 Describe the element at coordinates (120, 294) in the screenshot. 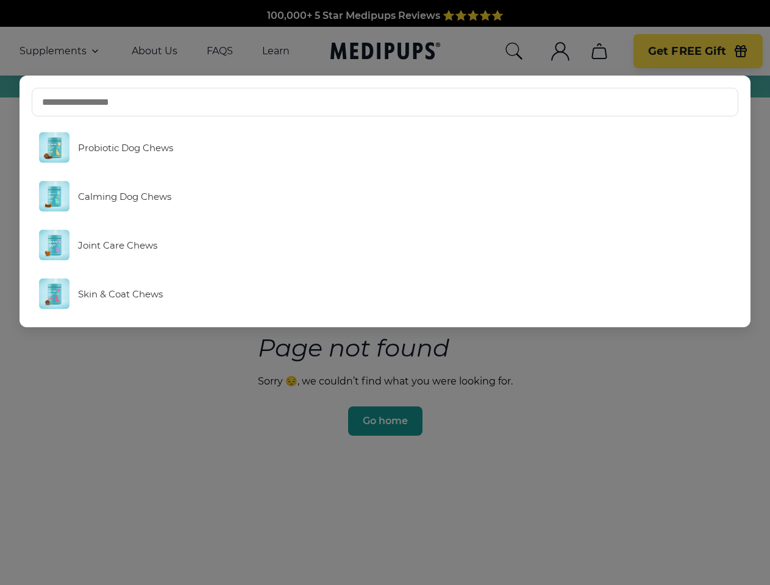

I see `span: Skin & Coat Chews` at that location.